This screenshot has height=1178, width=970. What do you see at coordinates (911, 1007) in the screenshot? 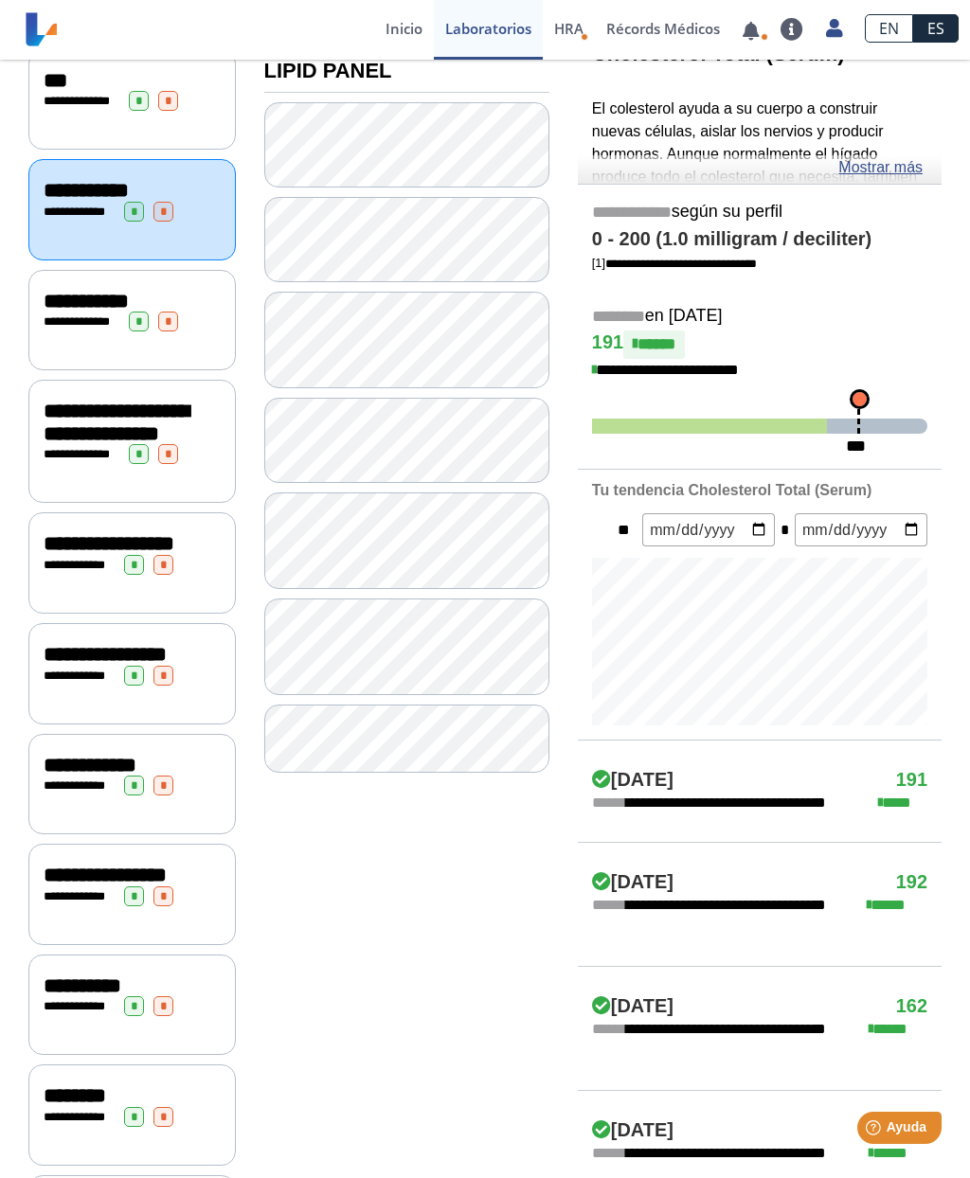
I see `h4: 162` at bounding box center [911, 1007].